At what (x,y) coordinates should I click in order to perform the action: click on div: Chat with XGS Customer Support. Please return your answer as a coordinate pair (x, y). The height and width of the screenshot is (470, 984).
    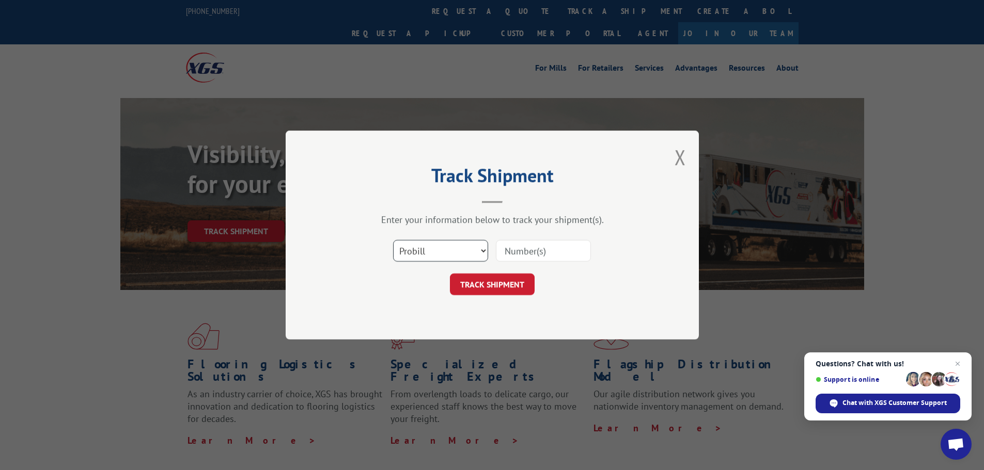
    Looking at the image, I should click on (888, 404).